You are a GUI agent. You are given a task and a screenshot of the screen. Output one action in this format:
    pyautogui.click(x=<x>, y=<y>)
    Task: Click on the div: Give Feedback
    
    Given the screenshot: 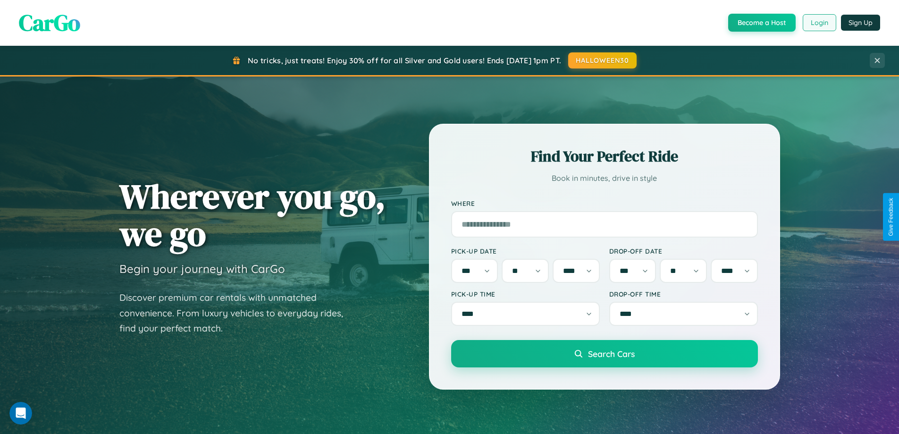 What is the action you would take?
    pyautogui.click(x=891, y=217)
    